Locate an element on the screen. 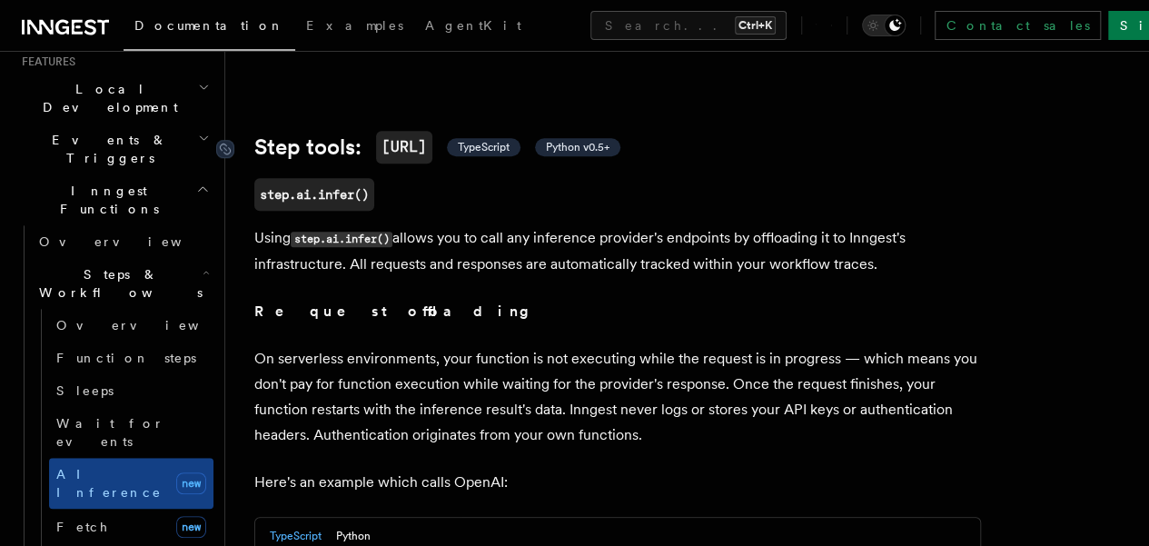  a: step.ai.infer() is located at coordinates (314, 194).